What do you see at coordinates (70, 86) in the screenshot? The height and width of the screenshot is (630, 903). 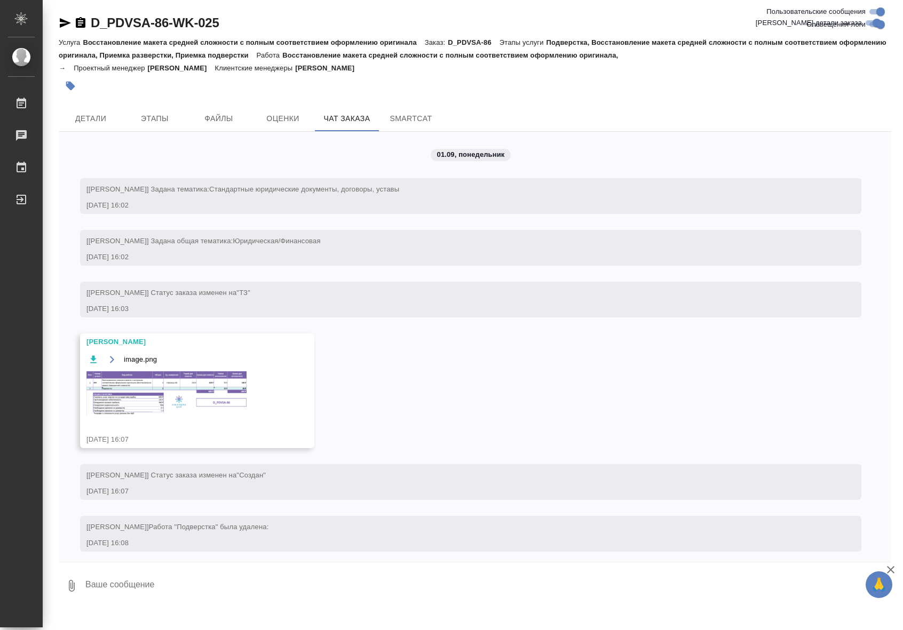 I see `button: Добавить тэг` at bounding box center [70, 86].